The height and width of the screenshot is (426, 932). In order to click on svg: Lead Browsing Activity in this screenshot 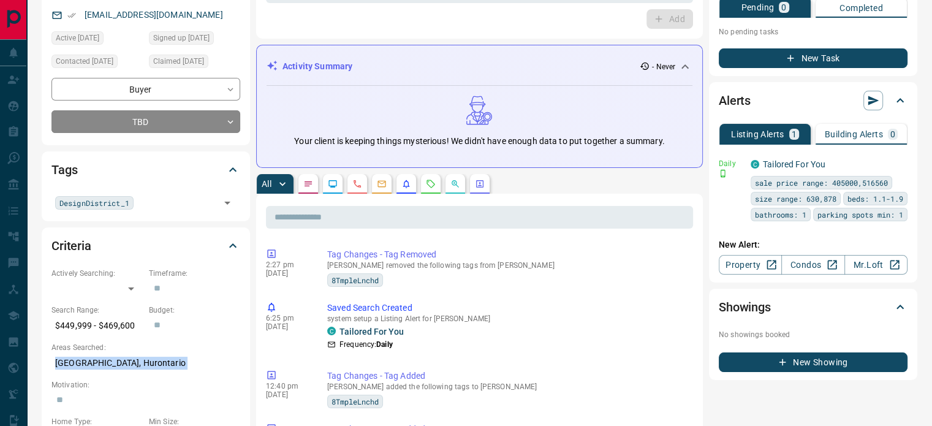, I will do `click(333, 184)`.